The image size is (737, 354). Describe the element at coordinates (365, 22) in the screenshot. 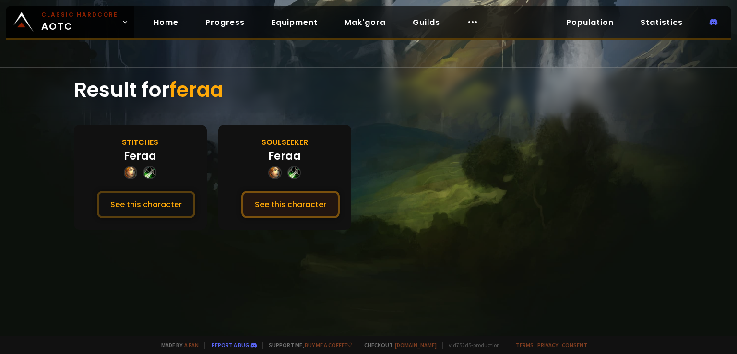

I see `a: Mak'gora` at that location.